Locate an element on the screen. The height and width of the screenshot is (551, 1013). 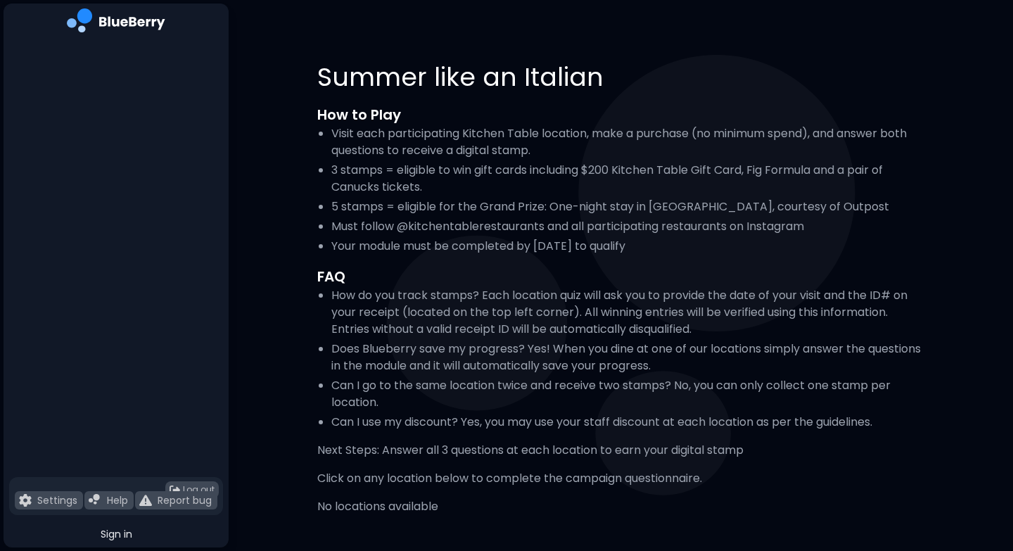
span: Sign in is located at coordinates (116, 534).